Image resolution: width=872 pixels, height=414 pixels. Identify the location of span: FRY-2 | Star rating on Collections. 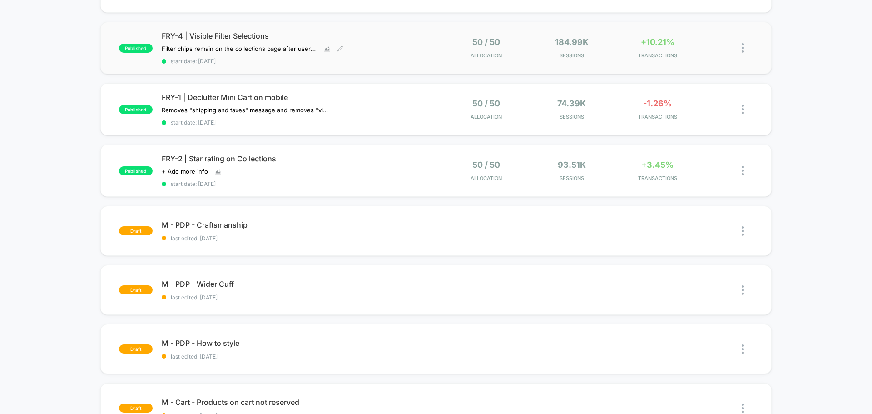
(298, 158).